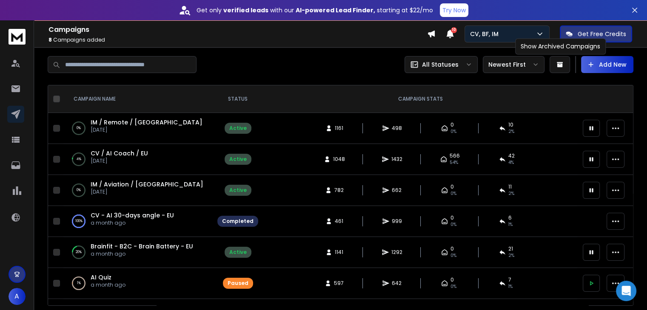 Image resolution: width=647 pixels, height=310 pixels. Describe the element at coordinates (246, 10) in the screenshot. I see `strong: verified leads` at that location.